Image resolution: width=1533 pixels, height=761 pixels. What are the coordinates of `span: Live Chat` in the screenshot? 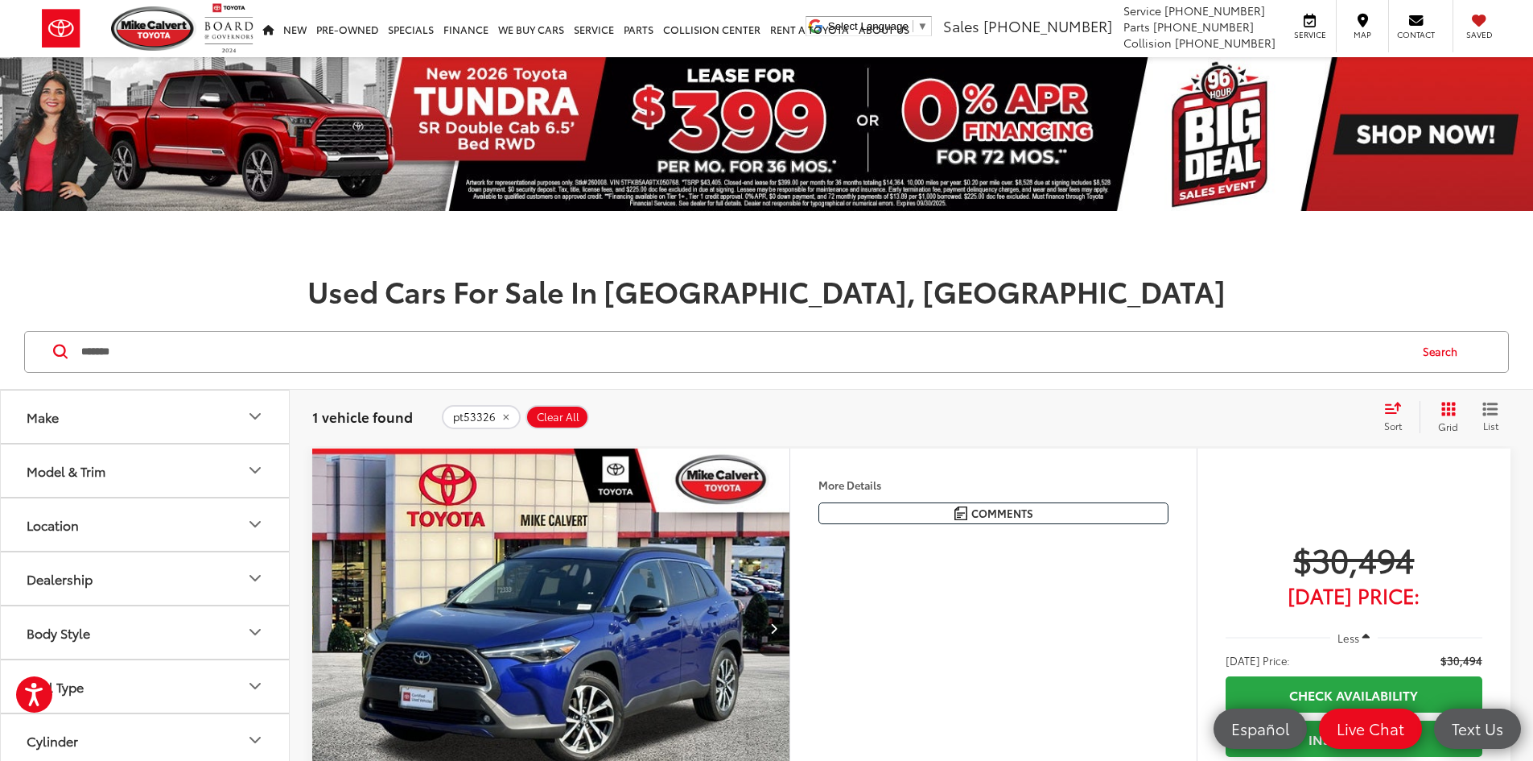 It's located at (1371, 728).